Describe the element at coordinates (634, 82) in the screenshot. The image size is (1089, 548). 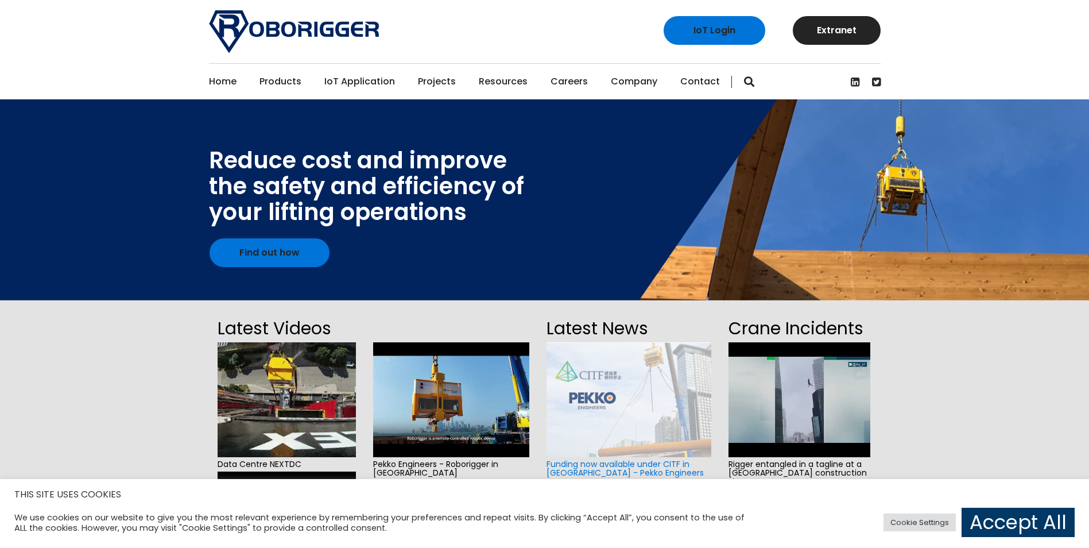
I see `a: Company` at that location.